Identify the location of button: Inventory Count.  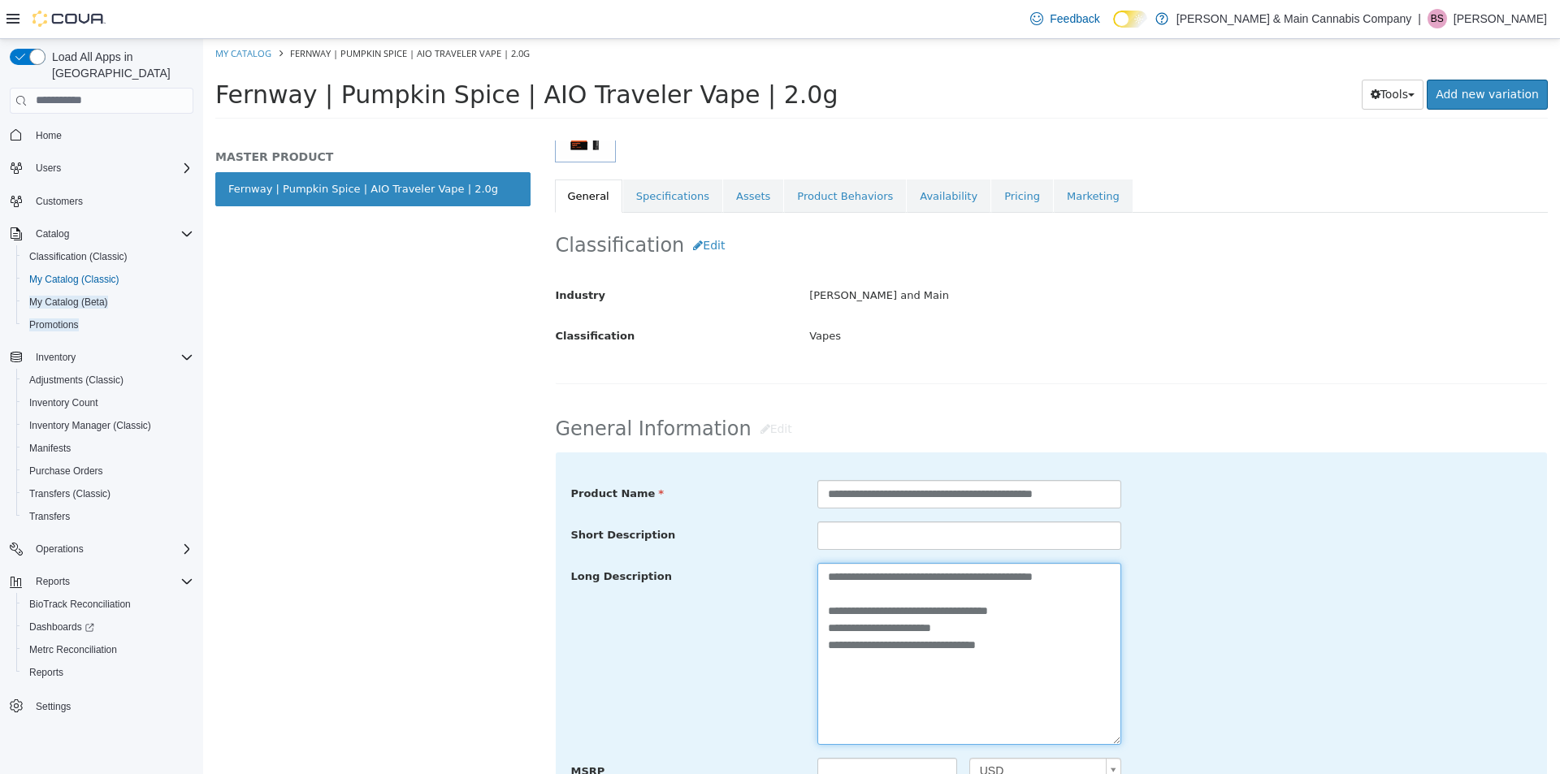
(108, 403).